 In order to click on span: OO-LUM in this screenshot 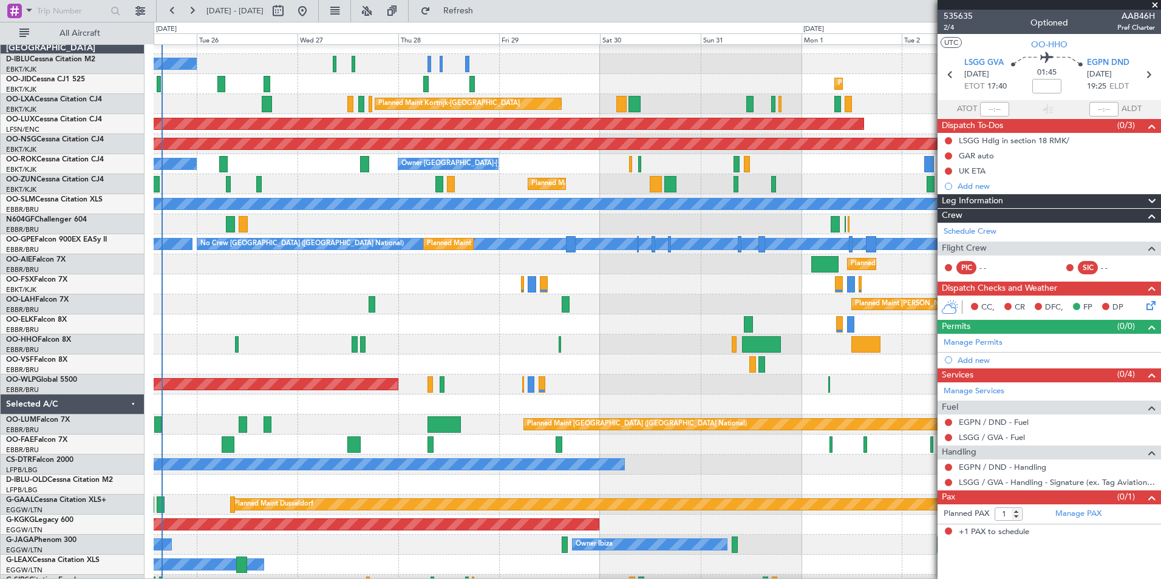, I will do `click(21, 420)`.